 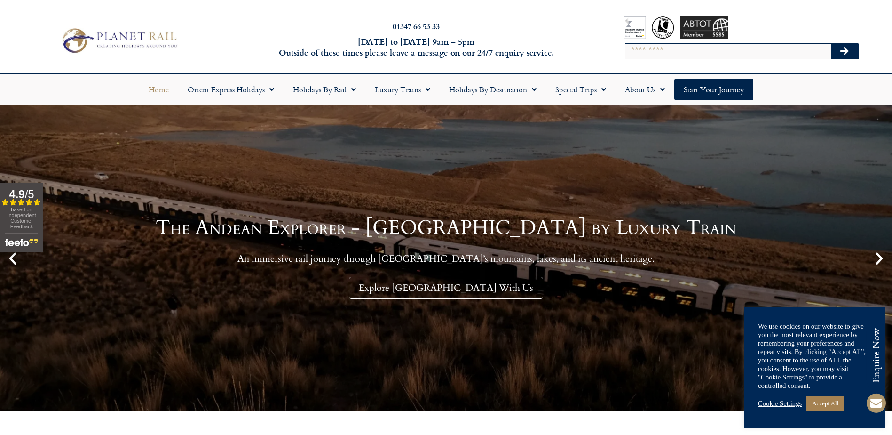 I want to click on img: Planet Rail Train Holidays Logo, so click(x=119, y=40).